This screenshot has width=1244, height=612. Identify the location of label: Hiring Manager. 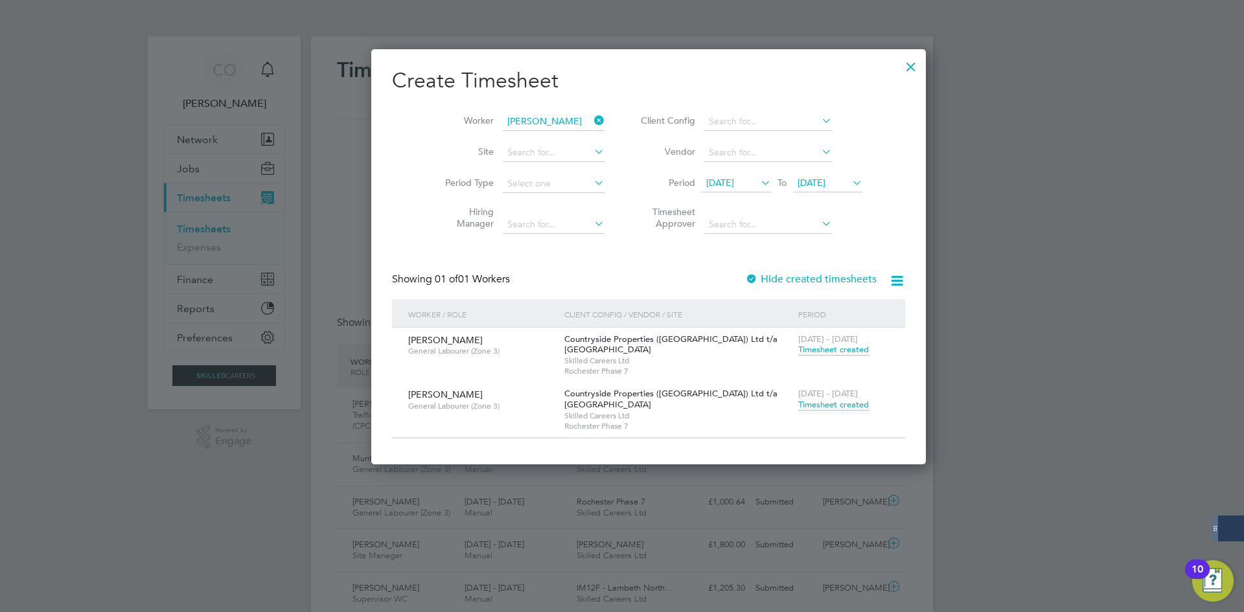
(465, 218).